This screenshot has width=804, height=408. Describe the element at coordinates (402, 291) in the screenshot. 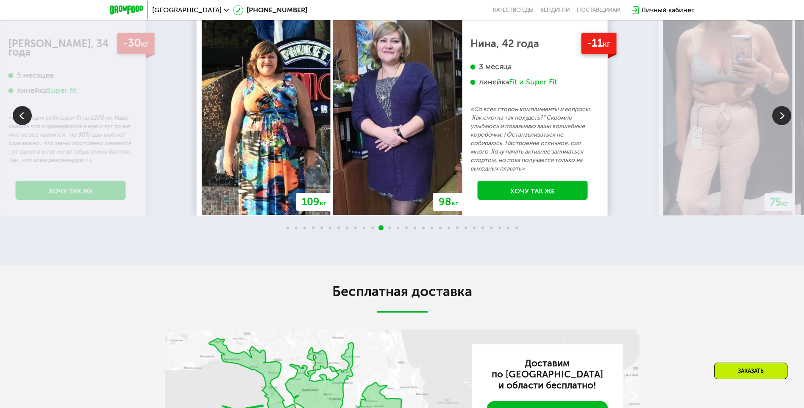

I see `h2: Бесплатная доставка` at that location.